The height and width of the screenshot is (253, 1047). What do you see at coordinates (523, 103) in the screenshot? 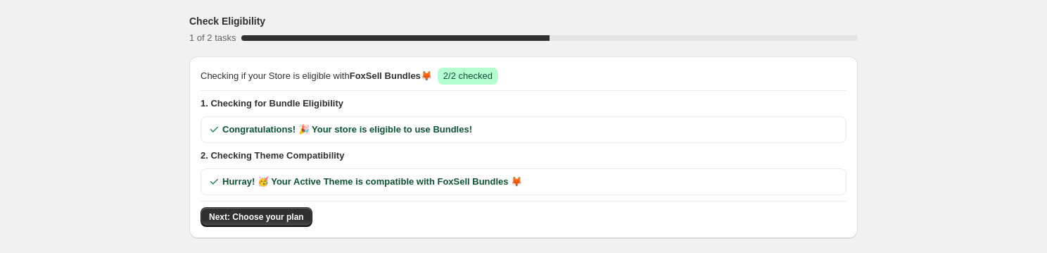
I see `span: 1. Checking for Bundle Eligibility` at bounding box center [523, 103].